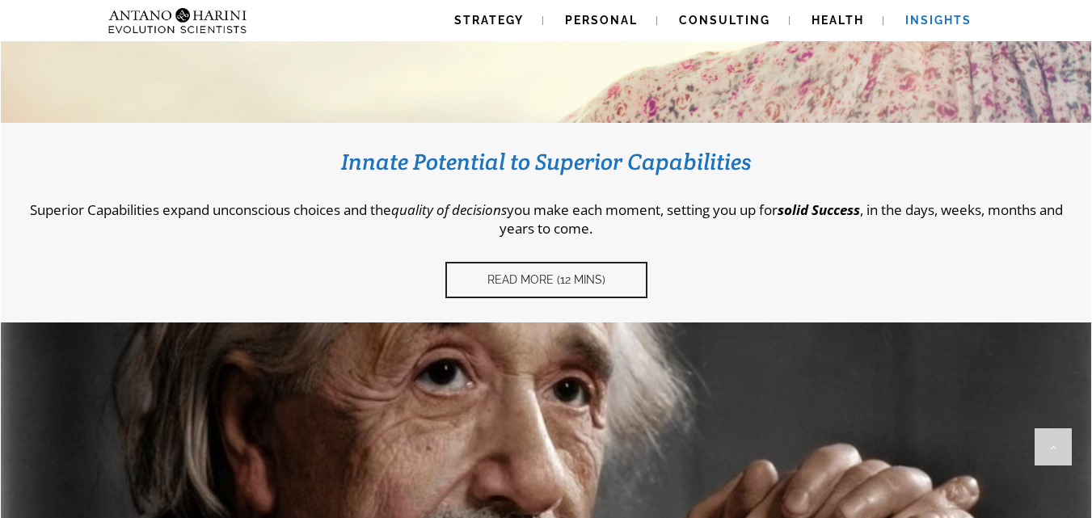 The width and height of the screenshot is (1092, 518). Describe the element at coordinates (489, 20) in the screenshot. I see `span: Strategy` at that location.